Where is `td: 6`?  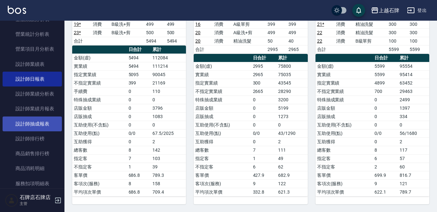
td: 6 is located at coordinates (264, 166).